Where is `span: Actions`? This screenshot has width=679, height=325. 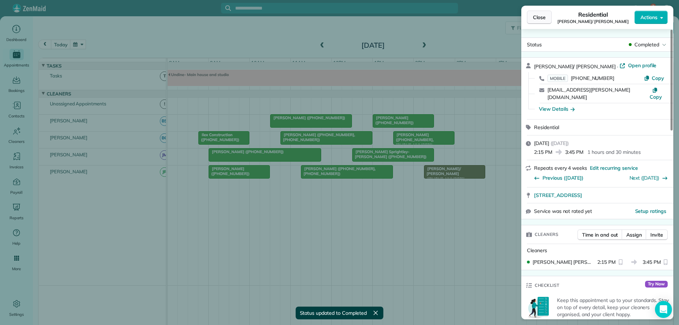
span: Actions is located at coordinates (649, 17).